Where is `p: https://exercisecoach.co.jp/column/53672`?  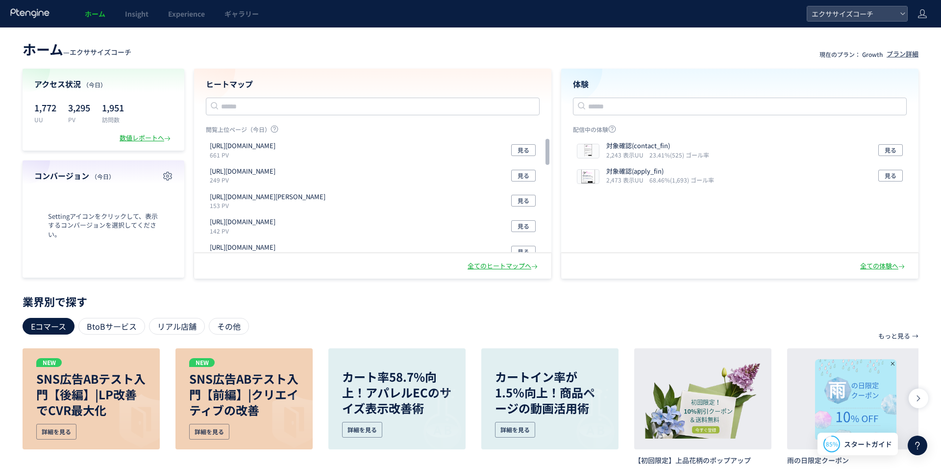
p: https://exercisecoach.co.jp/column/53672 is located at coordinates (243, 222).